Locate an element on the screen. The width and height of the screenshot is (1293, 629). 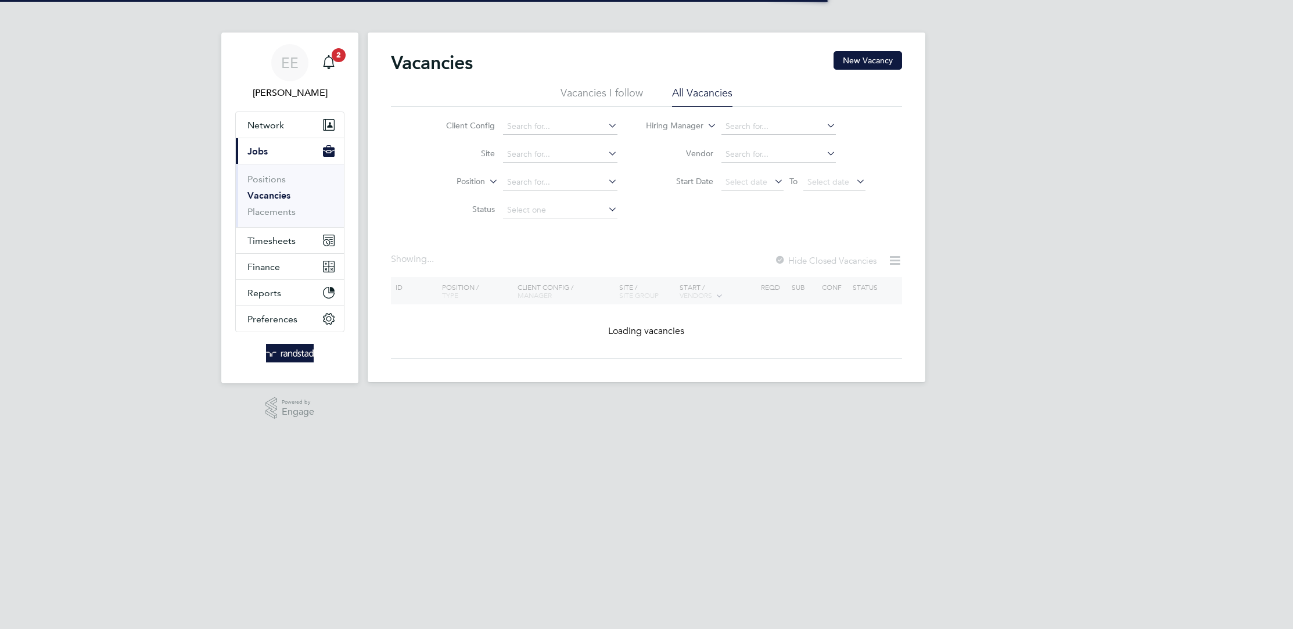
li: Vacancies I follow is located at coordinates (602, 96).